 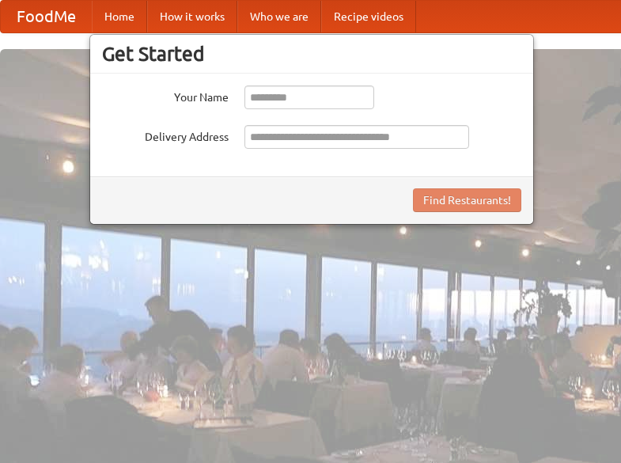 I want to click on a: How it works, so click(x=192, y=17).